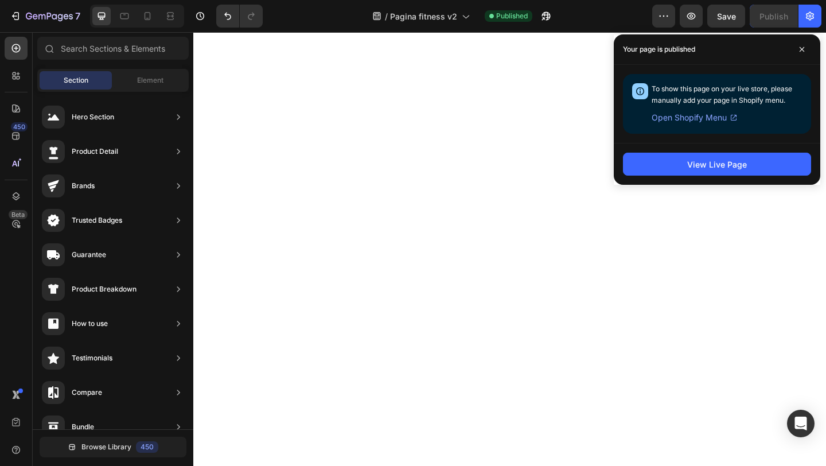 This screenshot has width=826, height=466. What do you see at coordinates (83, 186) in the screenshot?
I see `div: Brands` at bounding box center [83, 186].